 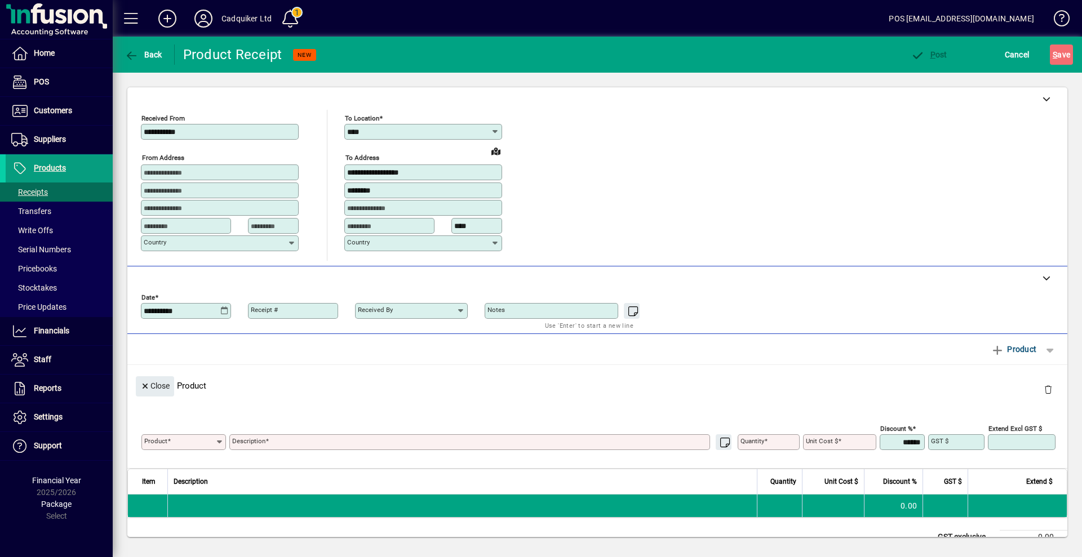 I want to click on button: Cancel, so click(x=1017, y=55).